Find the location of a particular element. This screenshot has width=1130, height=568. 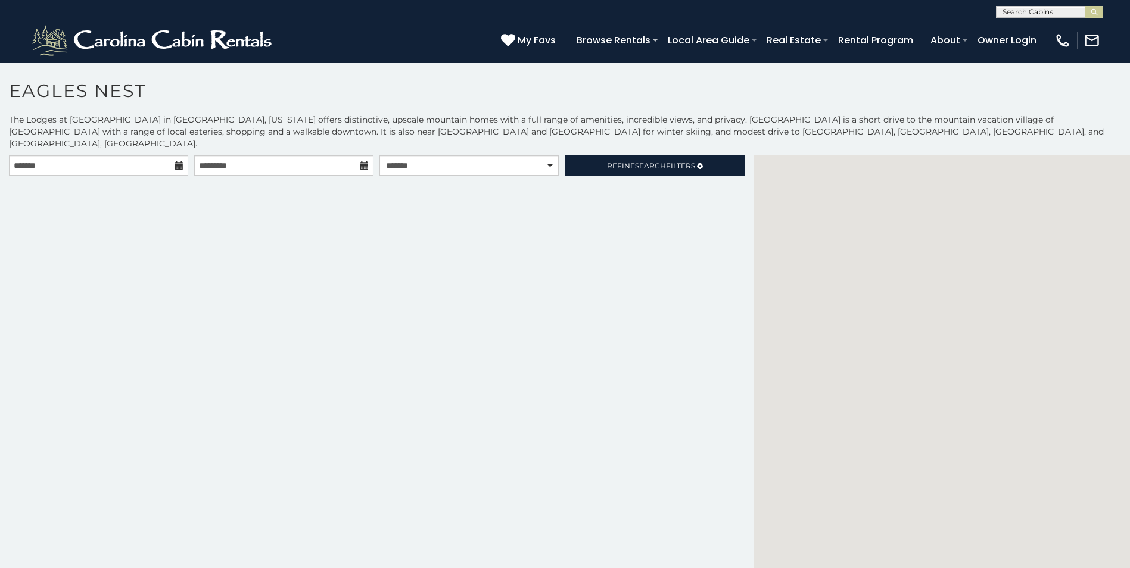

a: Browse Rentals is located at coordinates (614, 40).